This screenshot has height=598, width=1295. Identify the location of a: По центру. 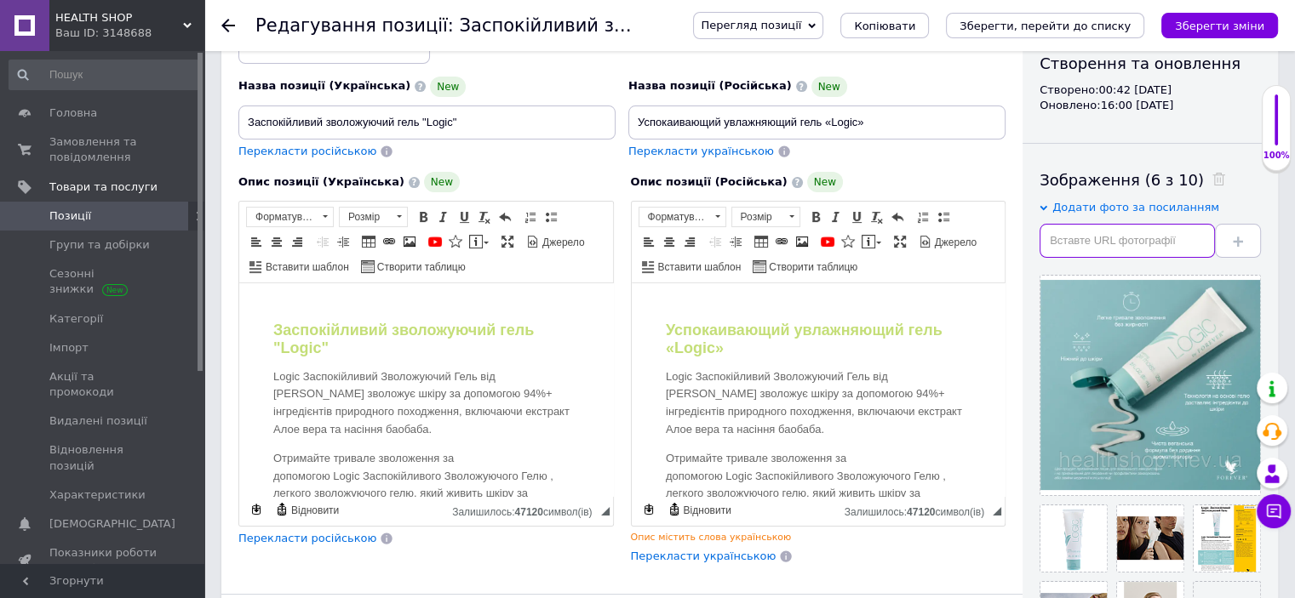
(277, 242).